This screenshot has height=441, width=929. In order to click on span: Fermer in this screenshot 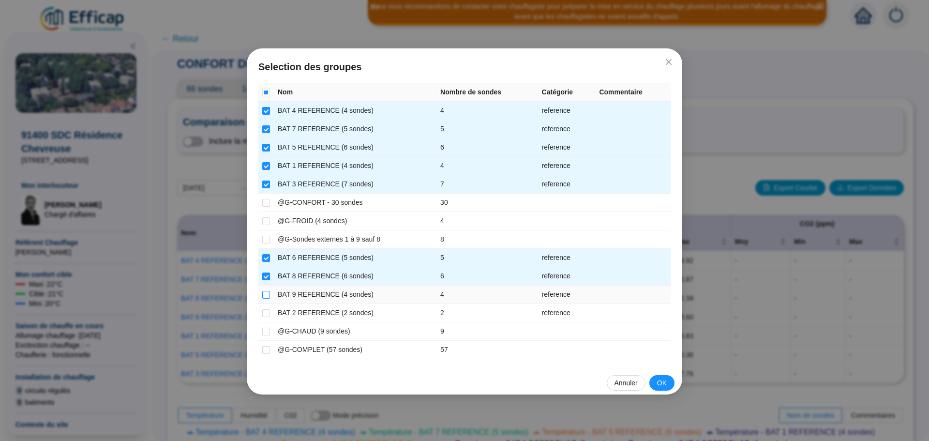, I will do `click(669, 62)`.